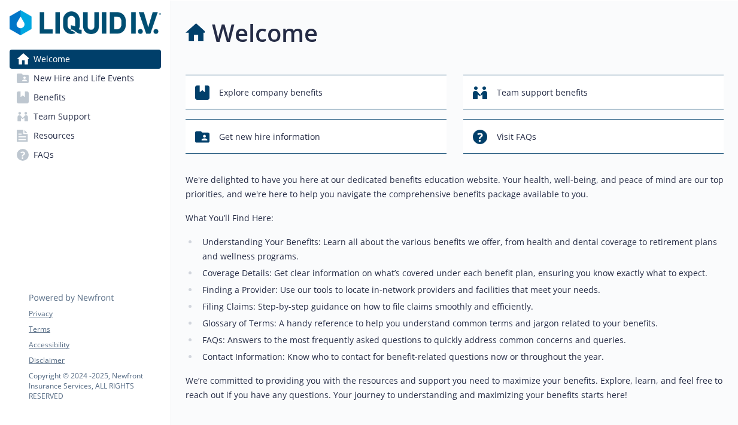 This screenshot has width=738, height=425. I want to click on a: Resources, so click(85, 136).